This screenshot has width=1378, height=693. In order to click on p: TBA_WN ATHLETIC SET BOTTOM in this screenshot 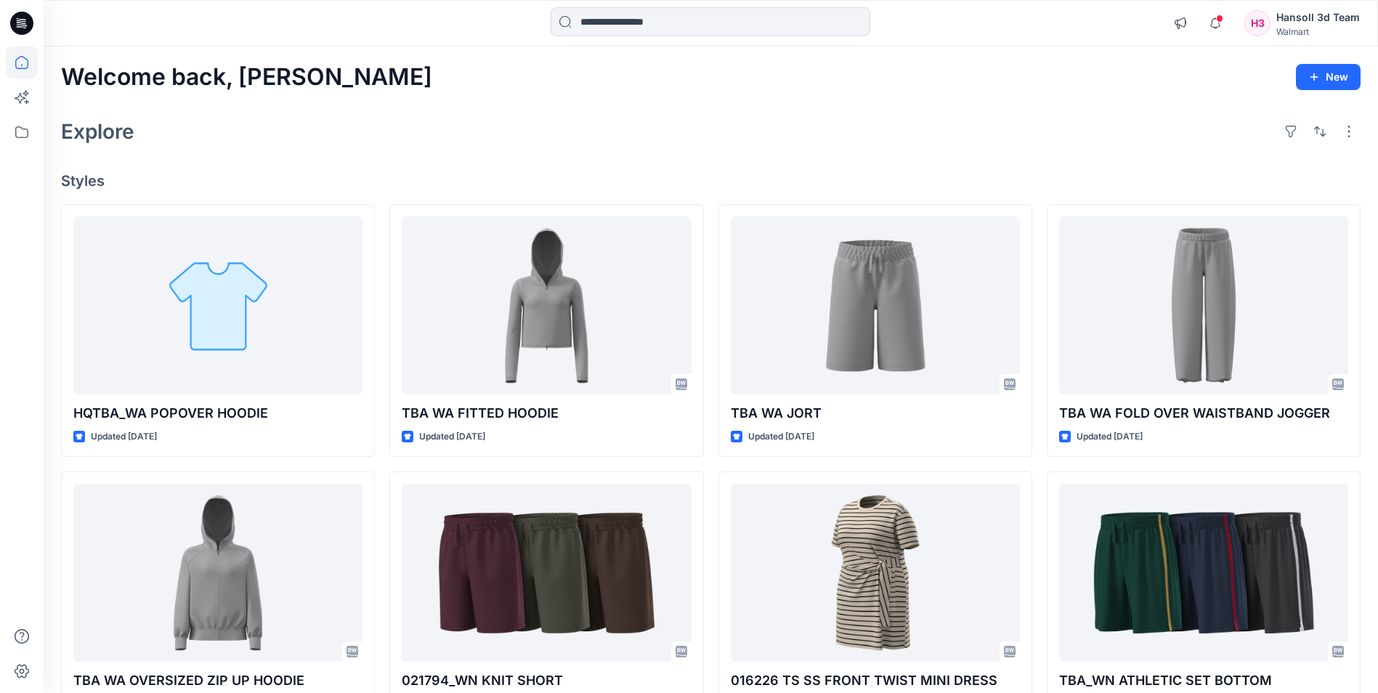, I will do `click(1203, 680)`.